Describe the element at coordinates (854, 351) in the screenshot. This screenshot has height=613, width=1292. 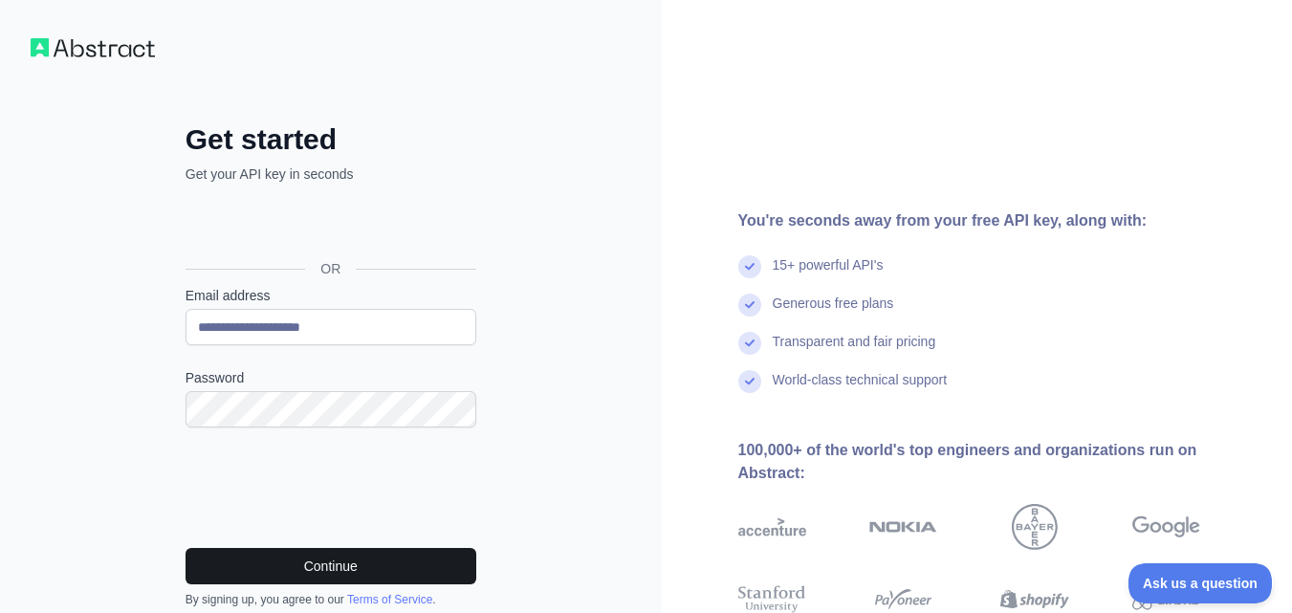
I see `div: Transparent and fair pricing` at that location.